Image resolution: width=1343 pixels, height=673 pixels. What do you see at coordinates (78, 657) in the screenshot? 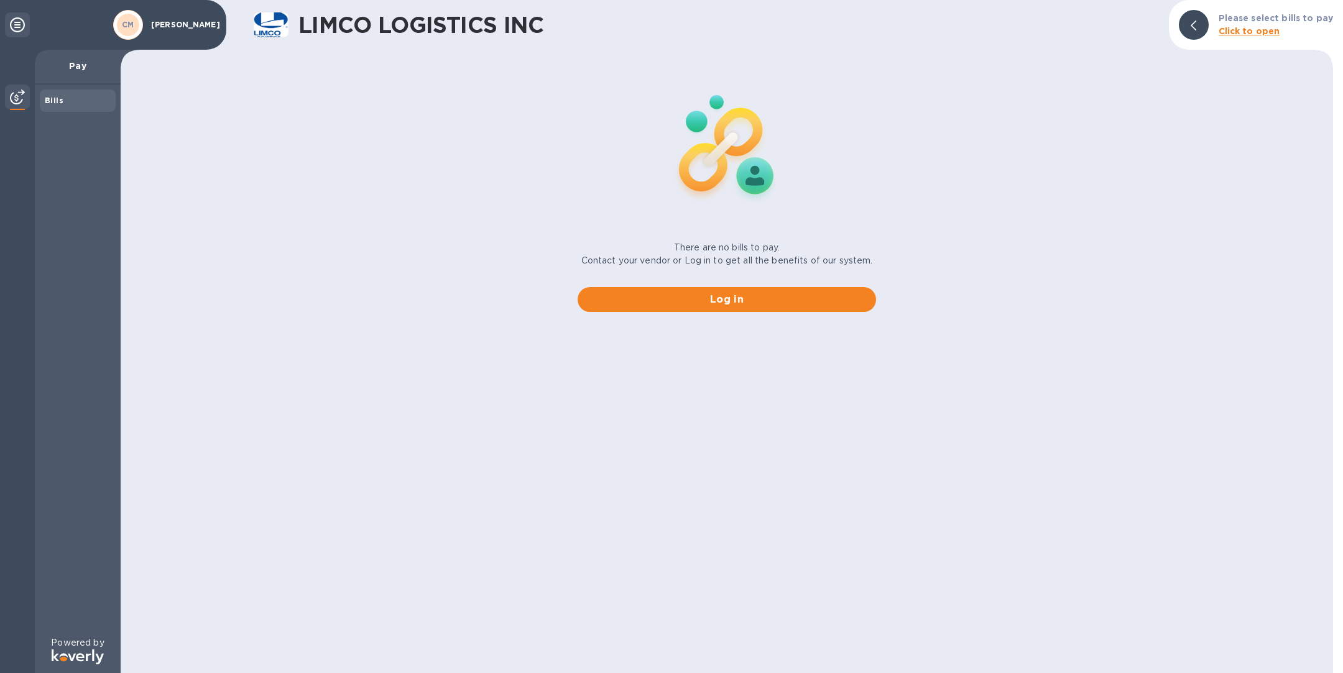
I see `img: Logo` at bounding box center [78, 657].